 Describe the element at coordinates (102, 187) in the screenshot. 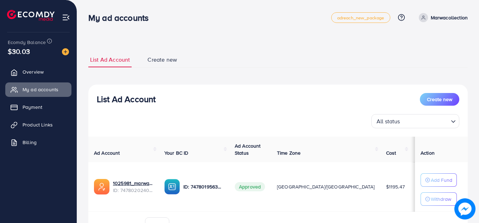

I see `img: ic-ads-acc.e4c84228.svg` at that location.